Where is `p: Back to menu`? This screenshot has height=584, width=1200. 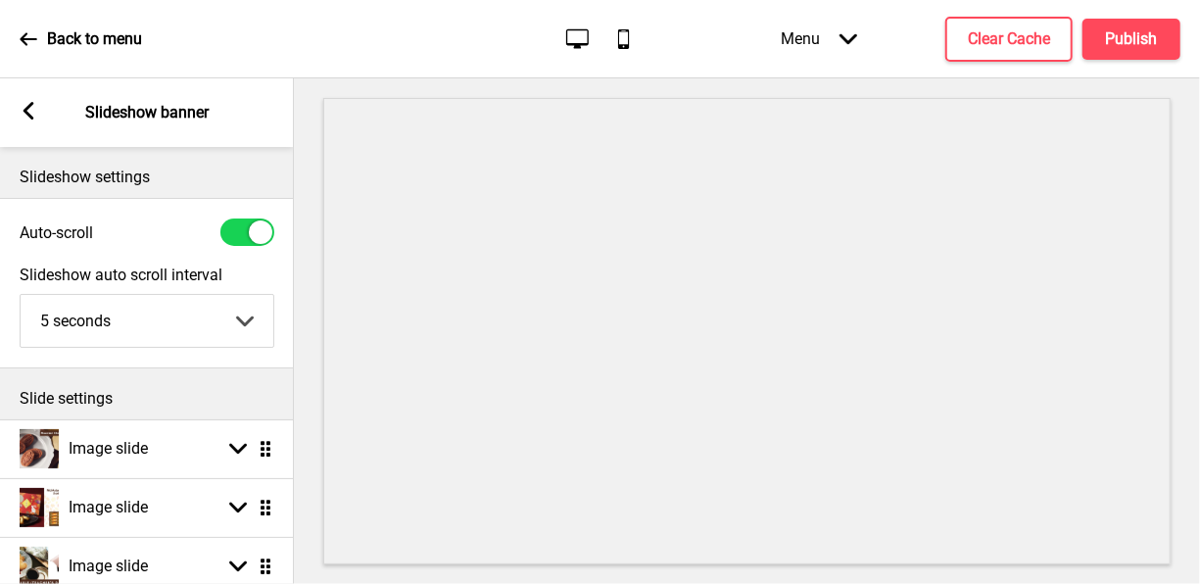
p: Back to menu is located at coordinates (94, 39).